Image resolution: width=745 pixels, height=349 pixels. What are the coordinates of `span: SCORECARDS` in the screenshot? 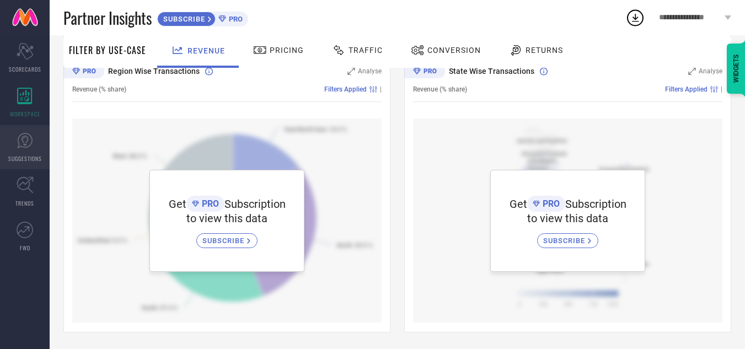 It's located at (25, 69).